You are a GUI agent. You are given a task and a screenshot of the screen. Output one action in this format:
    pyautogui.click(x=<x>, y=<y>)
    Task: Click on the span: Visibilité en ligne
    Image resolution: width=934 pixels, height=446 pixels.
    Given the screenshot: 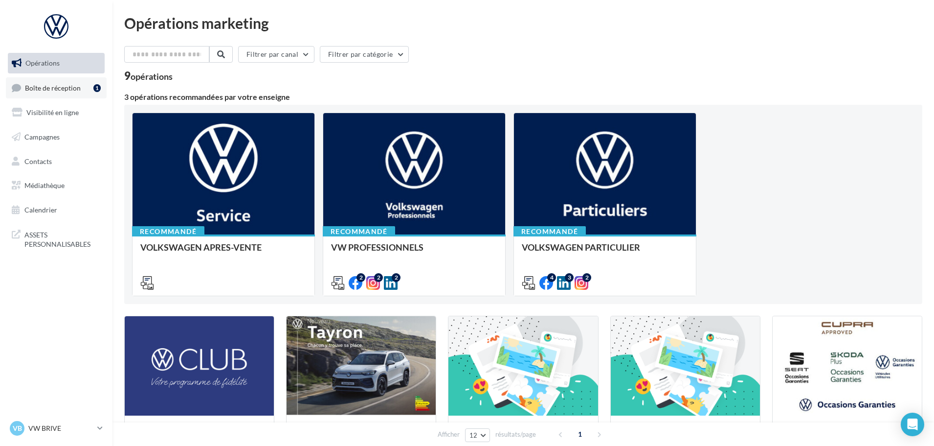 What is the action you would take?
    pyautogui.click(x=52, y=112)
    